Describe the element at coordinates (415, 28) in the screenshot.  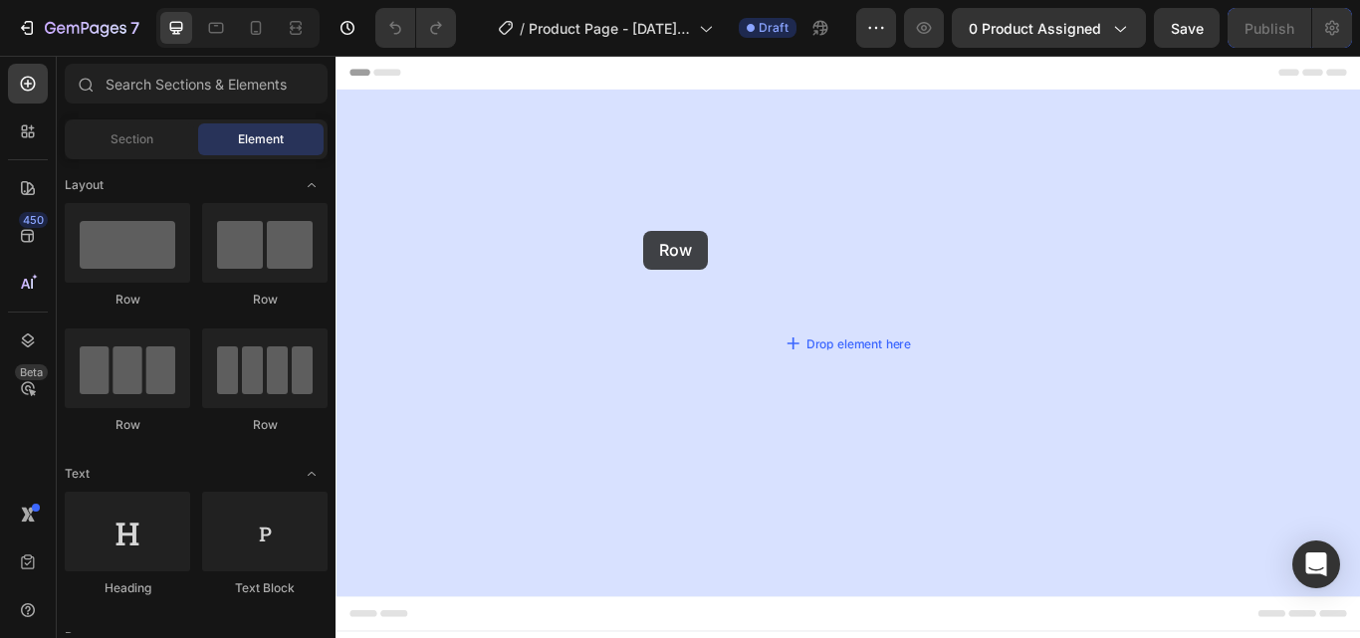
I see `div: Undo/Redo` at that location.